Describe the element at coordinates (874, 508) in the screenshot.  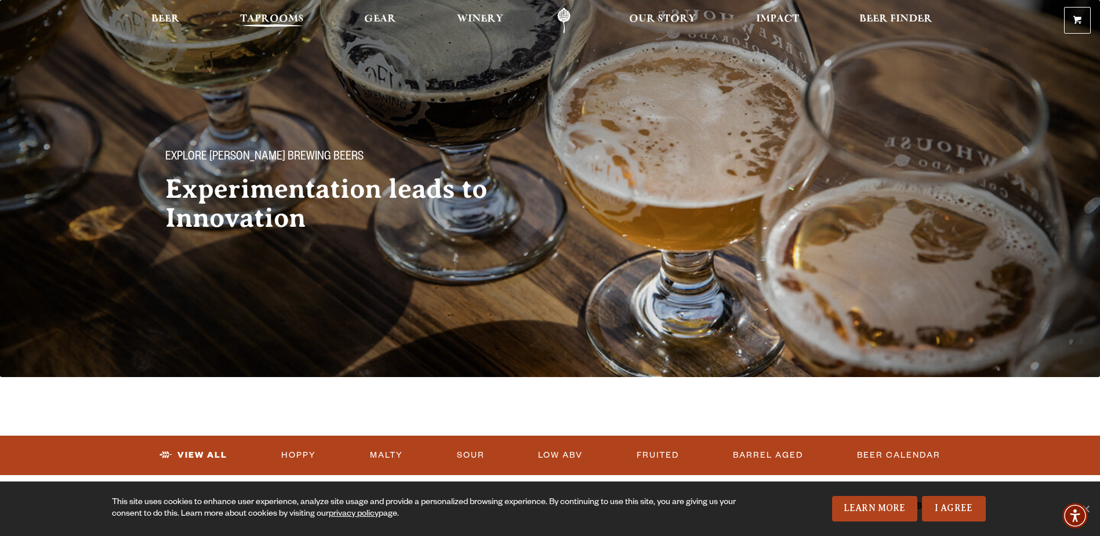
I see `a: Learn More` at that location.